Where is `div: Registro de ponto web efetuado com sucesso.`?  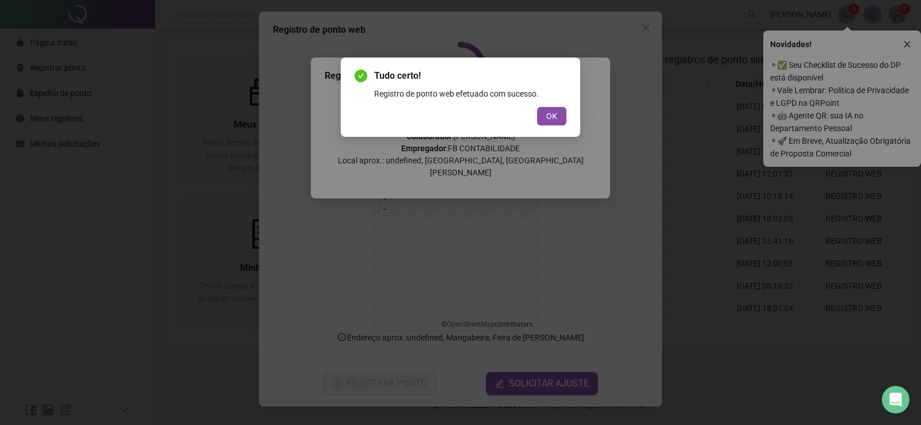
div: Registro de ponto web efetuado com sucesso. is located at coordinates (470, 94).